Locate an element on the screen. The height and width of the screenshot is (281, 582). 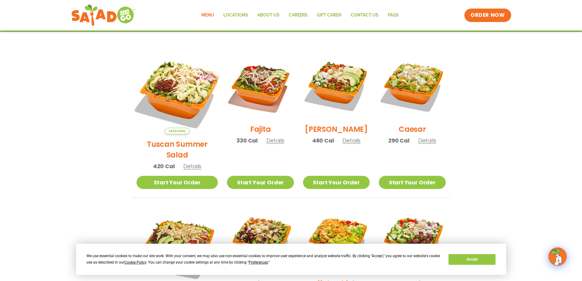
a: Locations is located at coordinates (235, 15).